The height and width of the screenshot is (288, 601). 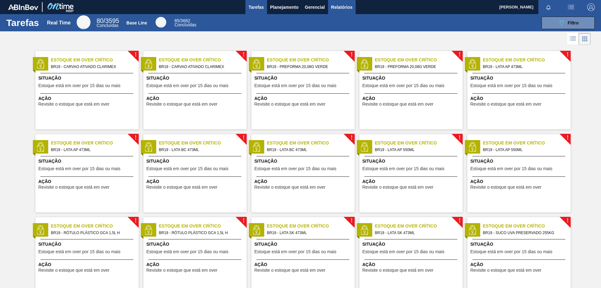 What do you see at coordinates (284, 7) in the screenshot?
I see `span: Planejamento` at bounding box center [284, 7].